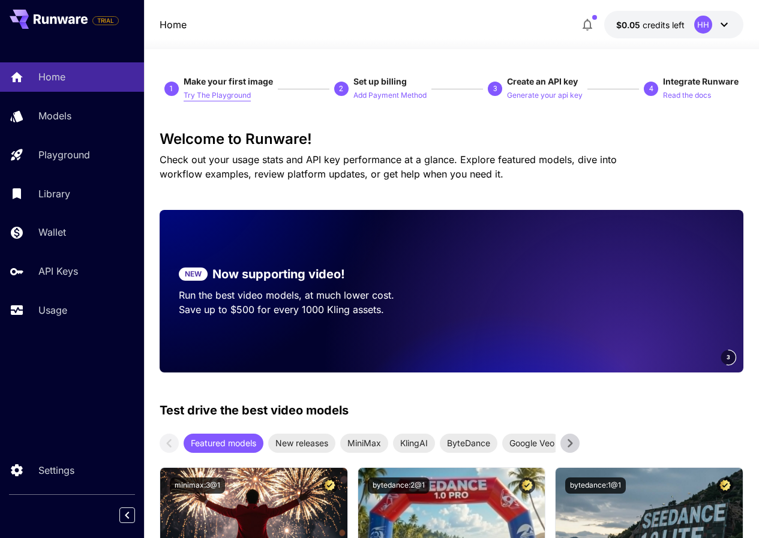 The width and height of the screenshot is (759, 538). What do you see at coordinates (56, 471) in the screenshot?
I see `p: Settings` at bounding box center [56, 471].